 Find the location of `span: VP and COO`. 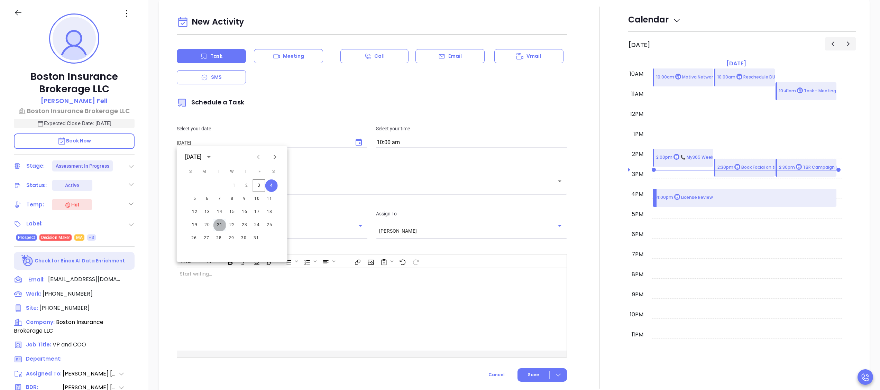

span: VP and COO is located at coordinates (69, 344).